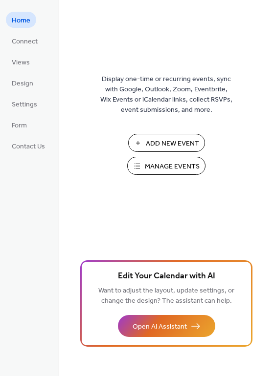 This screenshot has width=274, height=376. Describe the element at coordinates (166, 143) in the screenshot. I see `button: Add New Event` at that location.